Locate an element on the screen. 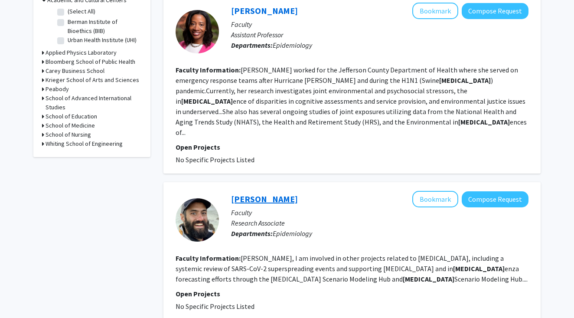  h3: Carey Business School is located at coordinates (75, 71).